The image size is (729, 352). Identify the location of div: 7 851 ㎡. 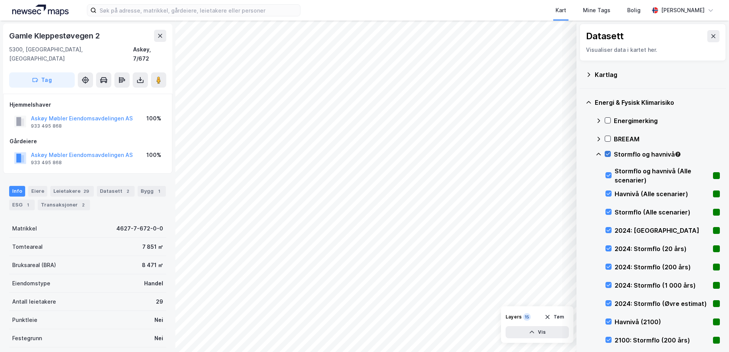
(152, 247).